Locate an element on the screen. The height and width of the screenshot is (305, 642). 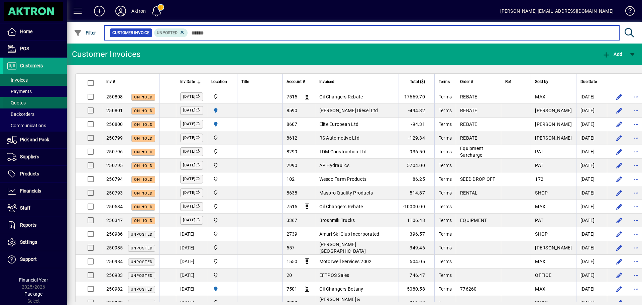
span: Motorwell Services 2002 is located at coordinates (346, 261).